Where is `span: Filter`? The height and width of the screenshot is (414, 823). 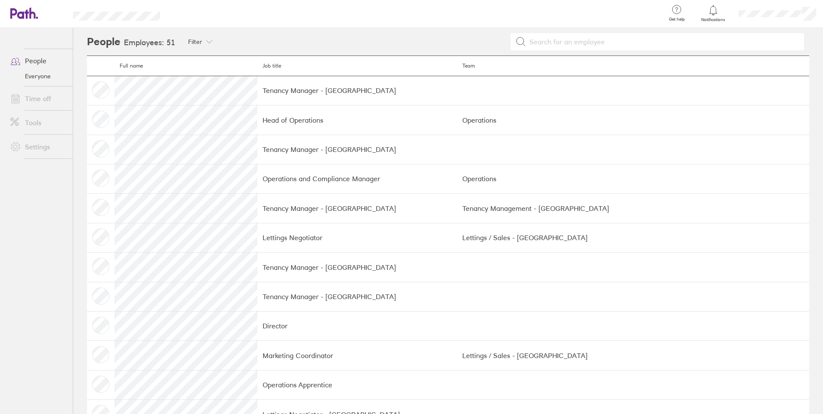
span: Filter is located at coordinates (195, 42).